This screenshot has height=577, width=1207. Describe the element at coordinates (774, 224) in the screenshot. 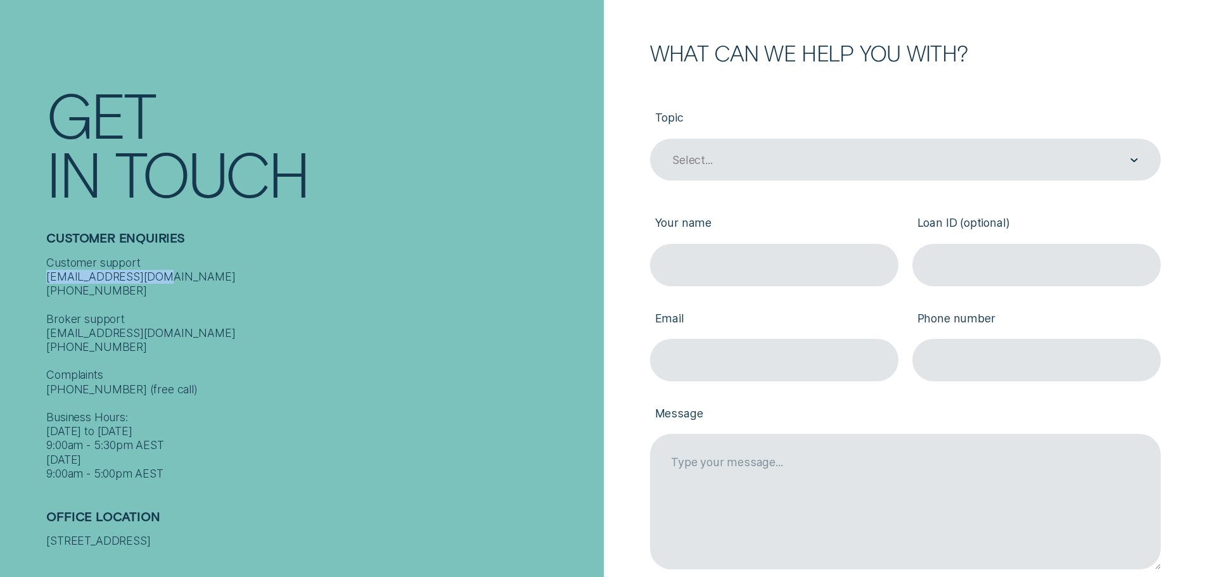

I see `label: Your name` at that location.